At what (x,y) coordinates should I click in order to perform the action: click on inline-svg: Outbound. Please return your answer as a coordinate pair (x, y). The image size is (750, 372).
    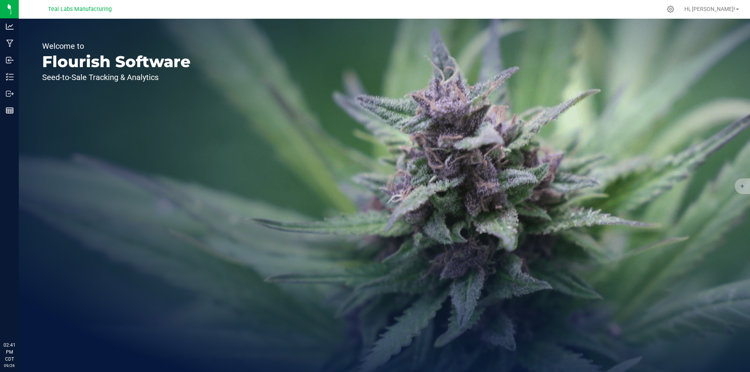
    Looking at the image, I should click on (10, 94).